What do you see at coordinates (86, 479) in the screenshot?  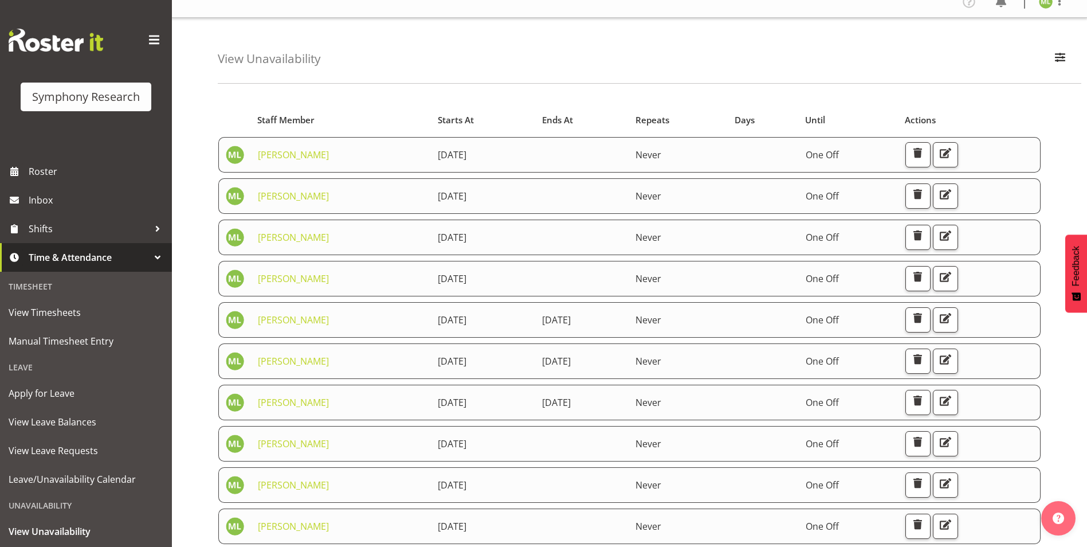 I see `span: Leave/Unavailability Calendar` at bounding box center [86, 479].